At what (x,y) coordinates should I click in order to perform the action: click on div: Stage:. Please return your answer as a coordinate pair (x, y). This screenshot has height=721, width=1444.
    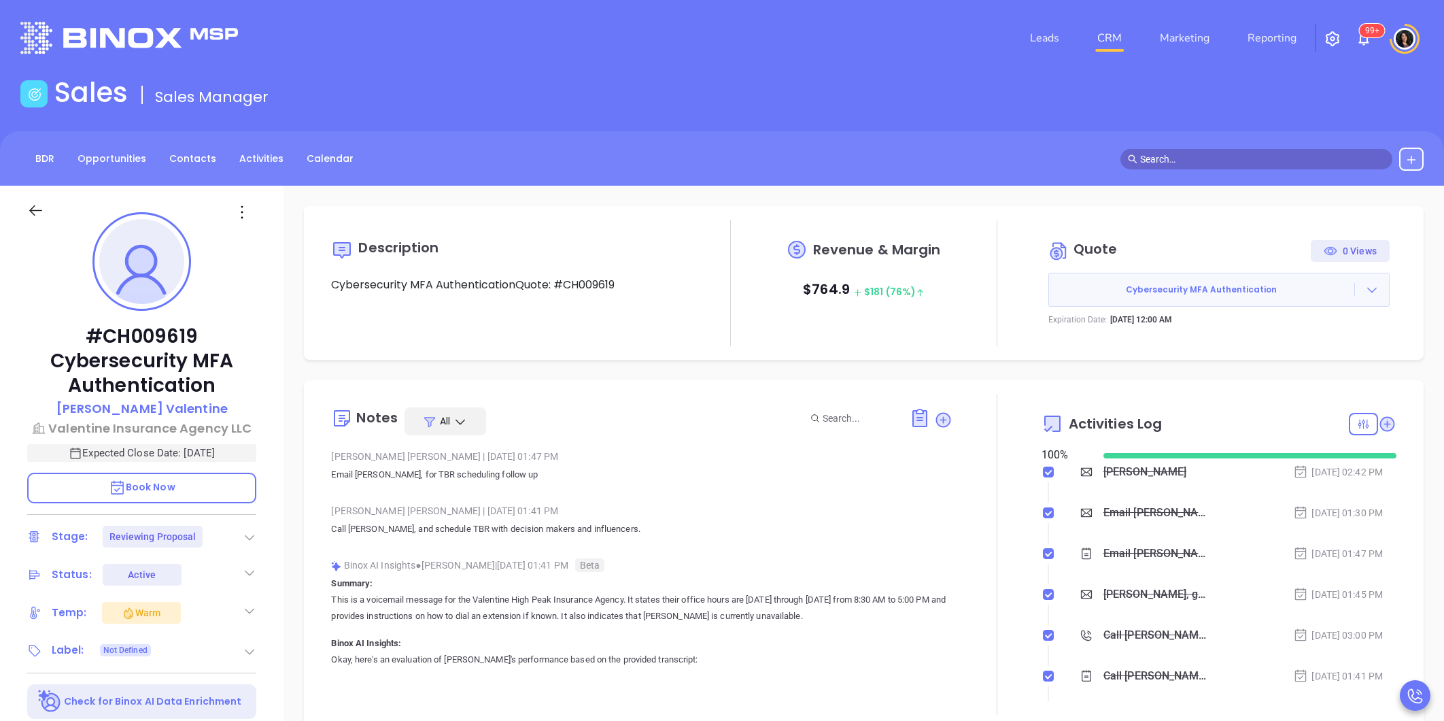
    Looking at the image, I should click on (70, 536).